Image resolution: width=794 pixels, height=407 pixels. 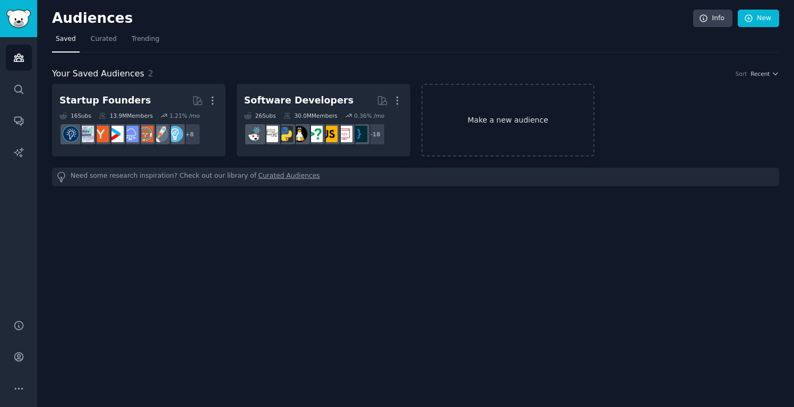 What do you see at coordinates (145, 134) in the screenshot?
I see `img: EntrepreneurRideAlong` at bounding box center [145, 134].